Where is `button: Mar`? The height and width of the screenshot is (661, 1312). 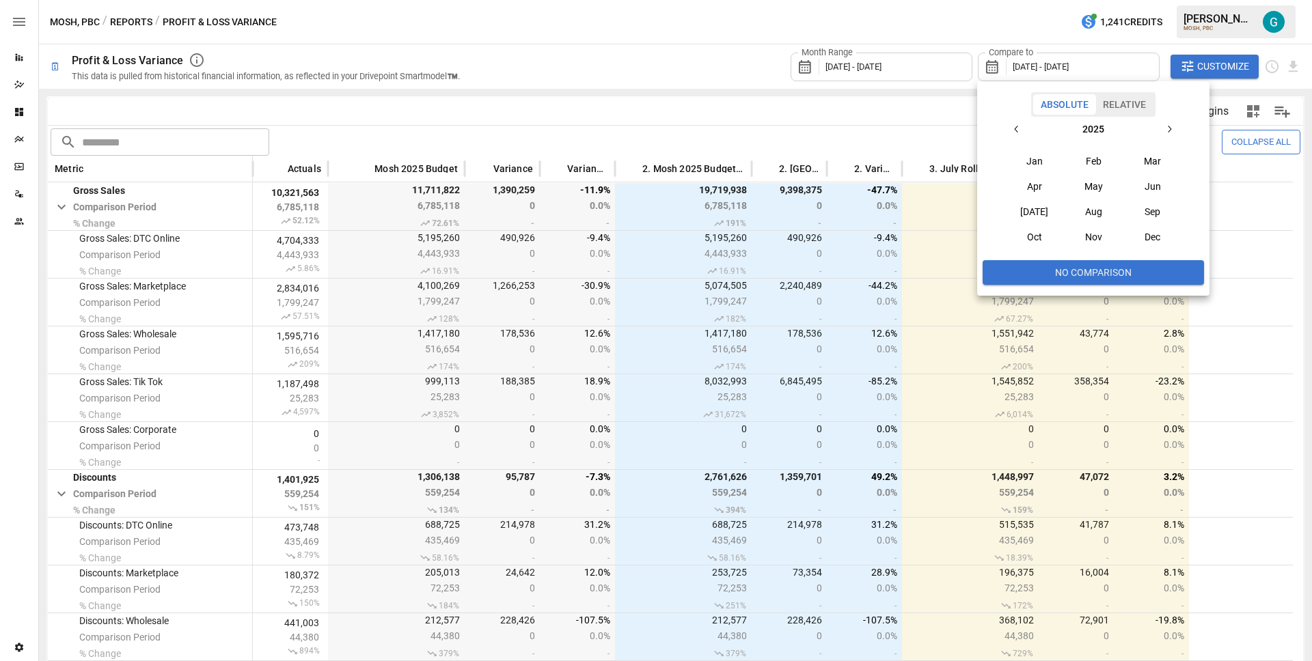
button: Mar is located at coordinates (1153, 161).